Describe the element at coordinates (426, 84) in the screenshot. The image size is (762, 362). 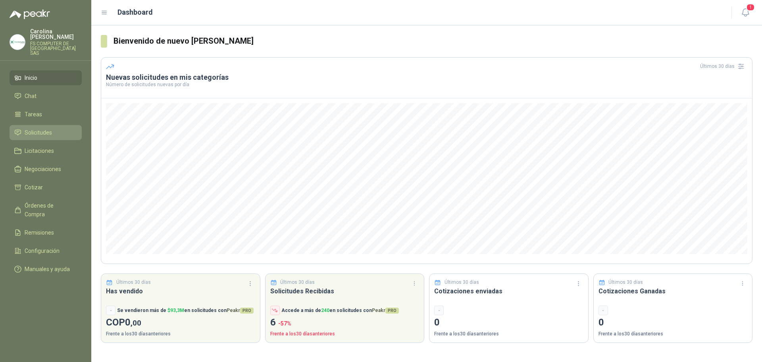
I see `p: Número de solicitudes nuevas por día` at that location.